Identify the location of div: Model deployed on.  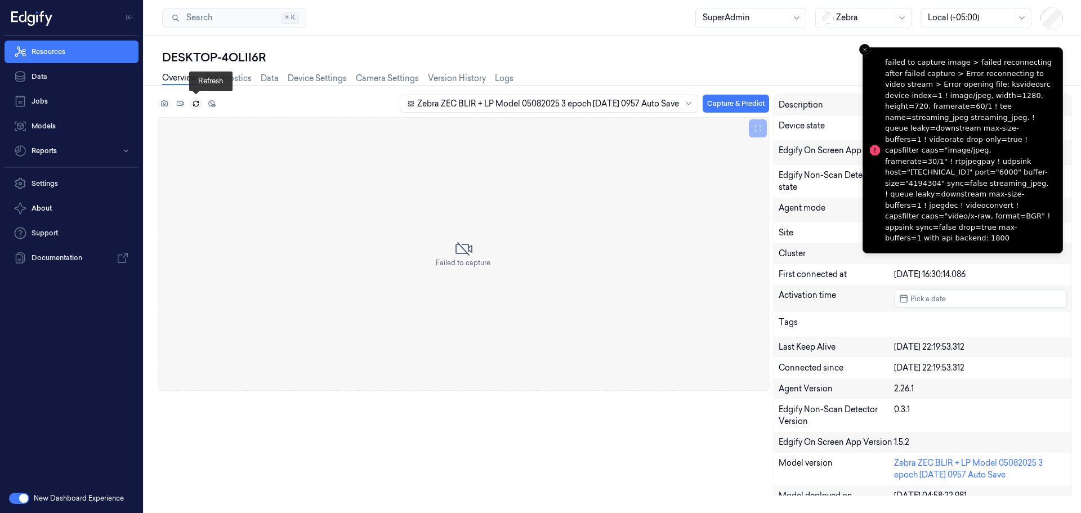
(836, 495).